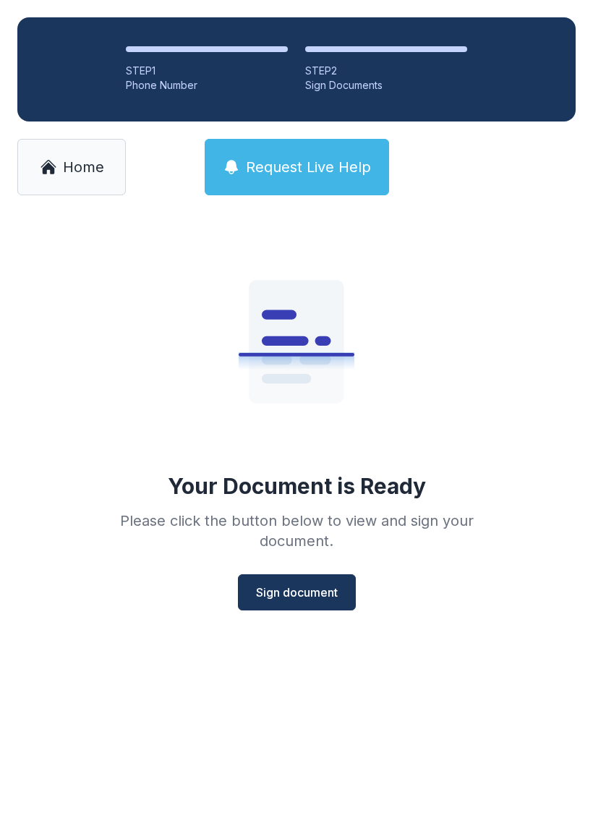  I want to click on div: Please click the button below to view and sign your document., so click(296, 531).